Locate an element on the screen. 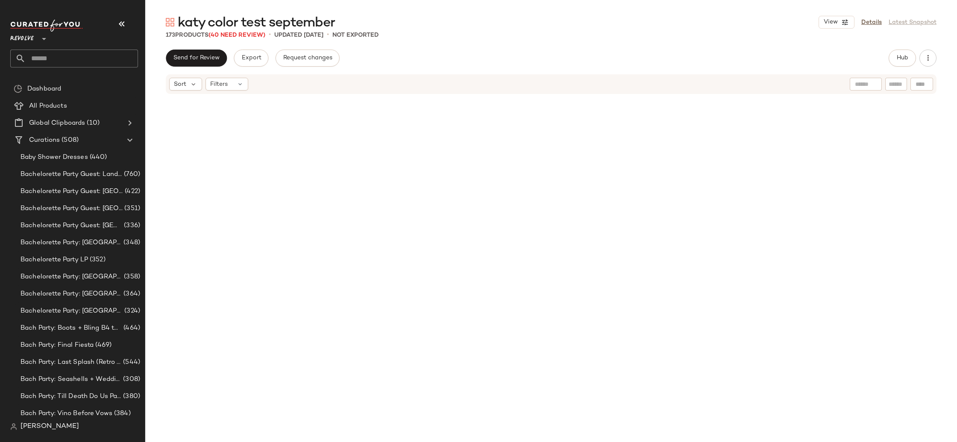 The image size is (957, 442). span: Export is located at coordinates (251, 58).